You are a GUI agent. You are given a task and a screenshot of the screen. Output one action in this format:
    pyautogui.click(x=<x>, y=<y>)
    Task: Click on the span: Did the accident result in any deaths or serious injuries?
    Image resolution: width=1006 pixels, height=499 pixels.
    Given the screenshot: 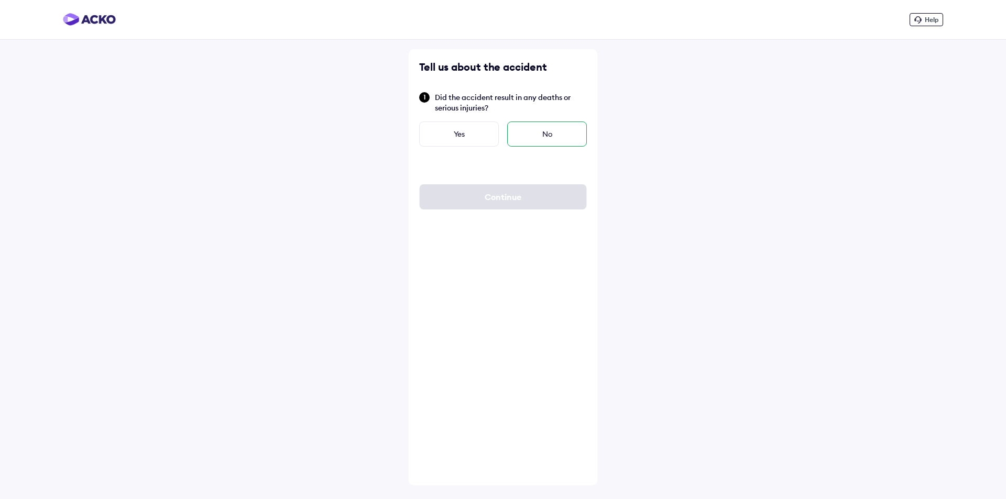 What is the action you would take?
    pyautogui.click(x=511, y=103)
    